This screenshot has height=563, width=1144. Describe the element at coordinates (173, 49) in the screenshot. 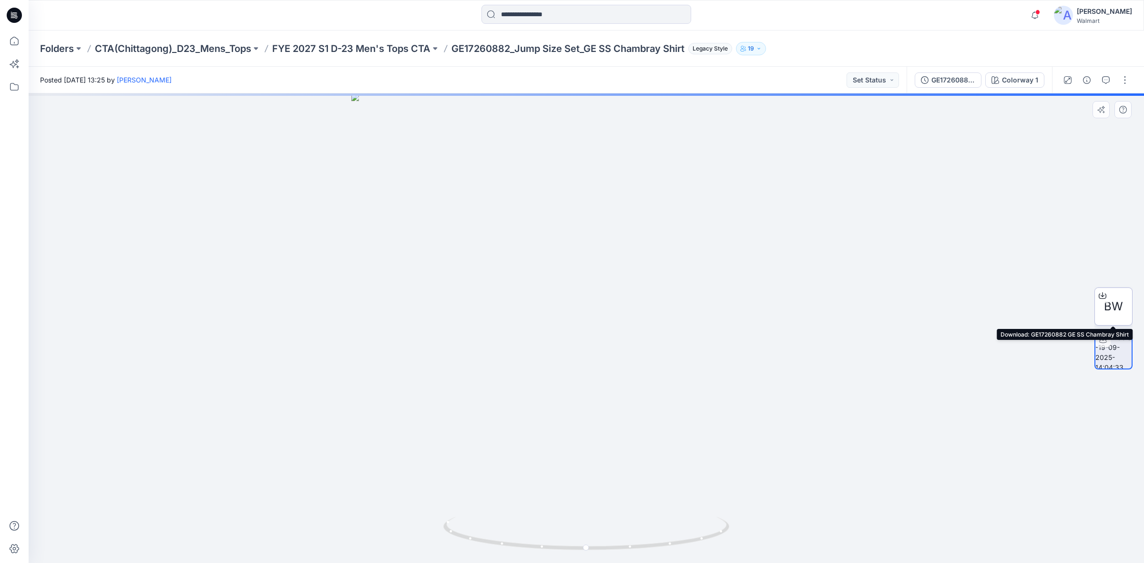

I see `a: CTA(Chittagong)_D23_Mens_Tops` at that location.